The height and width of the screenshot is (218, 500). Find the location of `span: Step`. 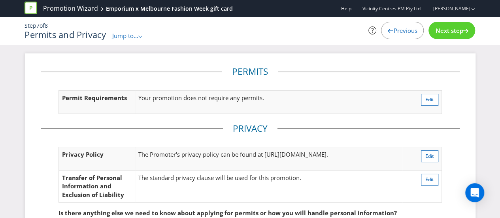

span: Step is located at coordinates (30, 25).